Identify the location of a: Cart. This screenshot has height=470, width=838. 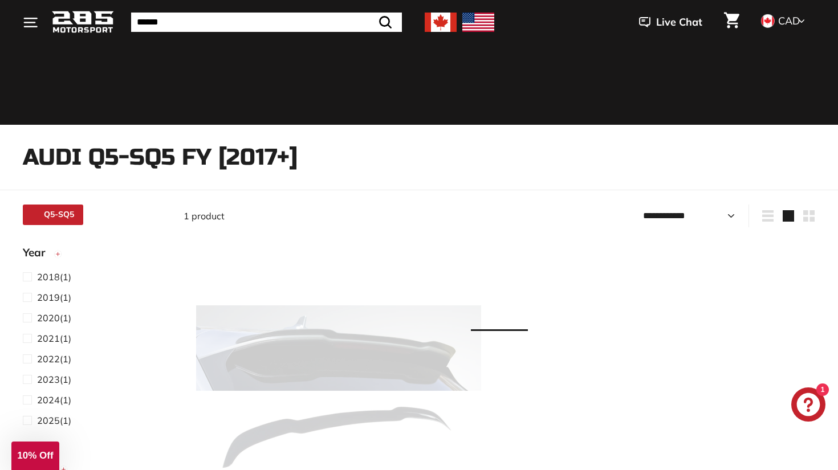
(731, 22).